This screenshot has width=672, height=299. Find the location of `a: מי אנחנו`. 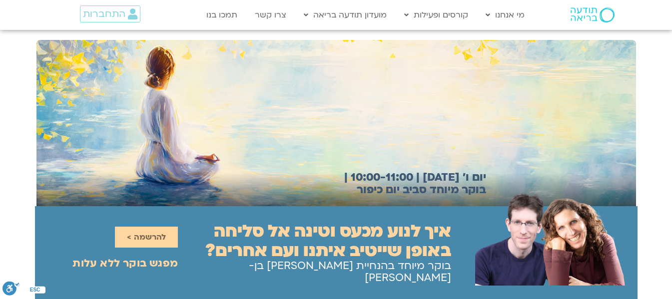

a: מי אנחנו is located at coordinates (505, 15).